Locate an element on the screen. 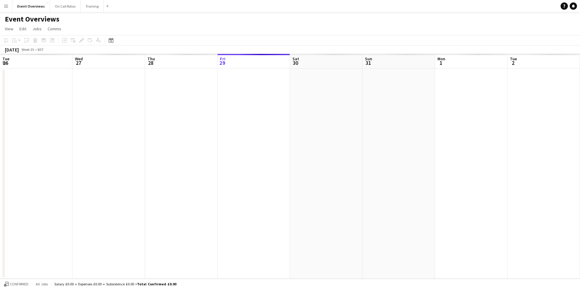 The height and width of the screenshot is (289, 580). button: On Call Rotas is located at coordinates (65, 6).